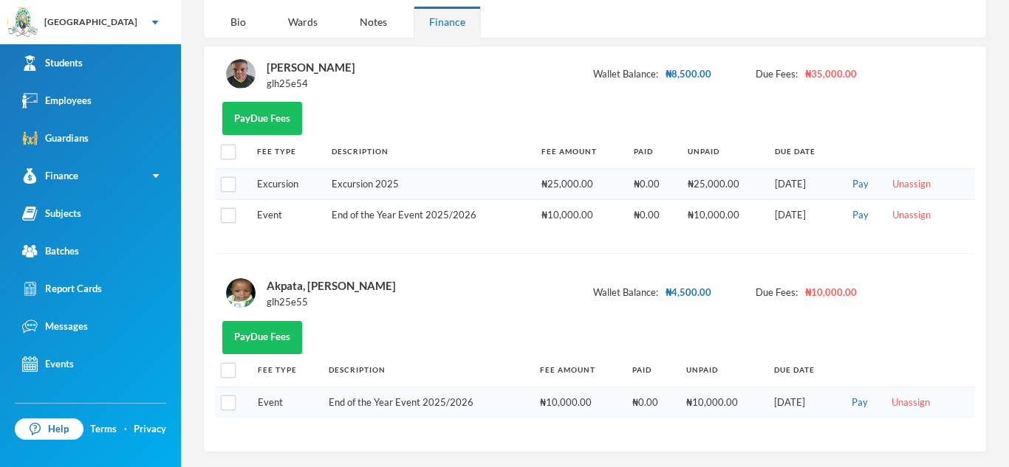  Describe the element at coordinates (373, 21) in the screenshot. I see `div: Notes` at that location.